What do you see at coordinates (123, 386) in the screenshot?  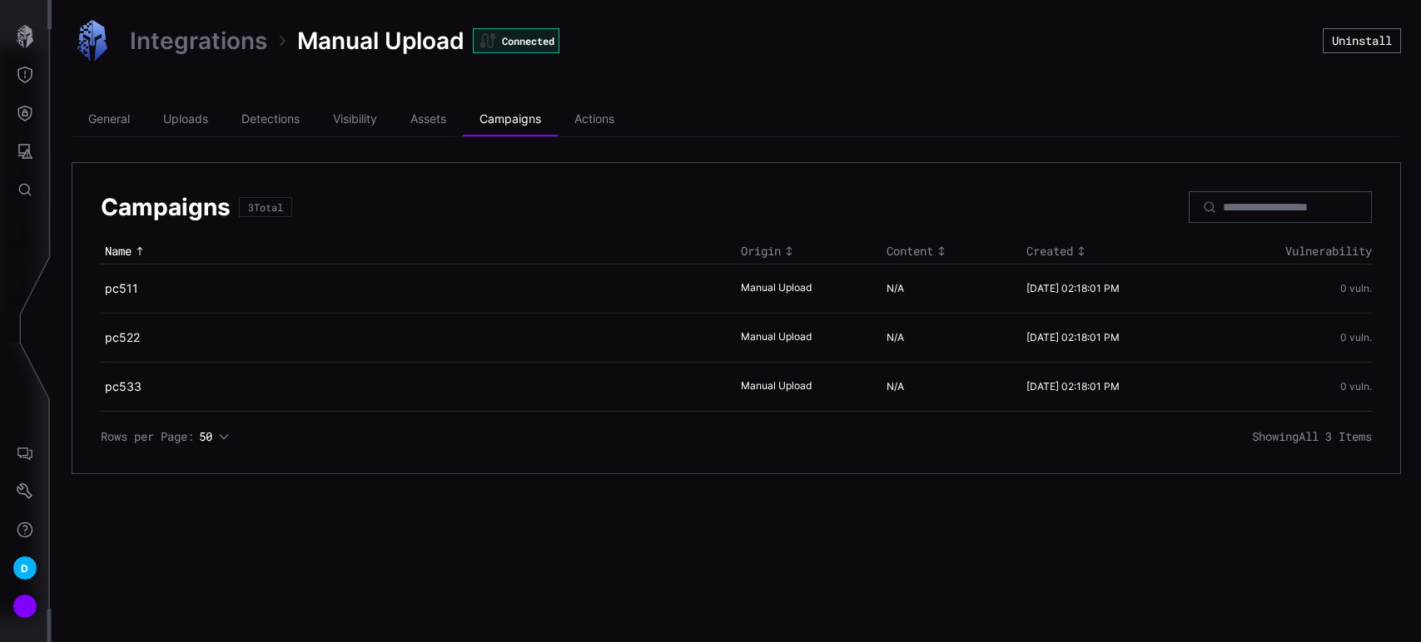 I see `a: pc533` at bounding box center [123, 386].